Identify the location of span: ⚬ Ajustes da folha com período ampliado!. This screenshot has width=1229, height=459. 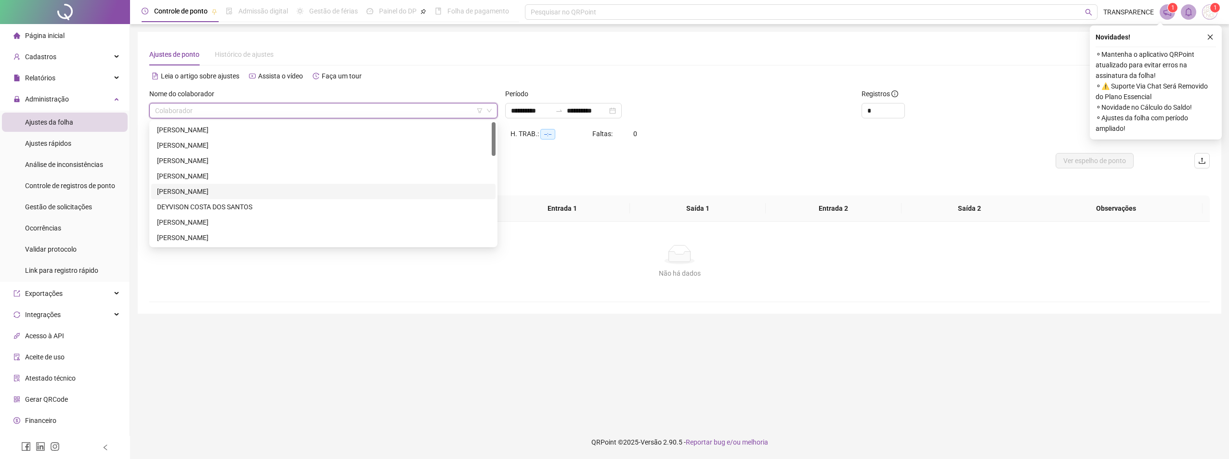
(1156, 123).